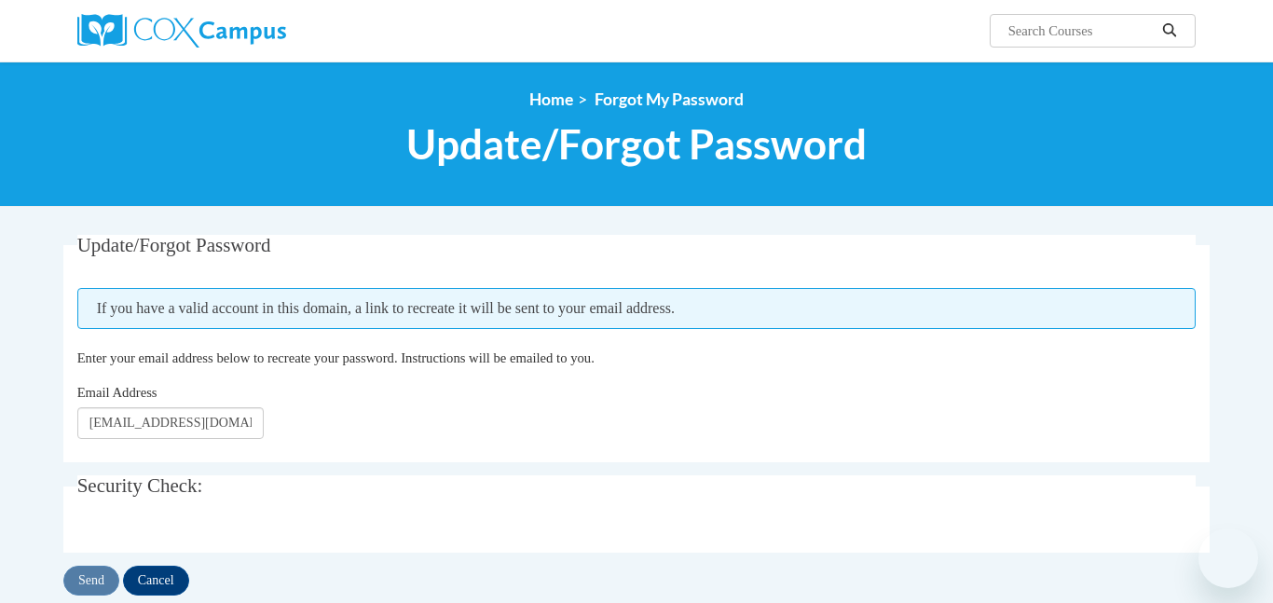 The width and height of the screenshot is (1273, 603). What do you see at coordinates (140, 485) in the screenshot?
I see `span: Security Check:` at bounding box center [140, 485].